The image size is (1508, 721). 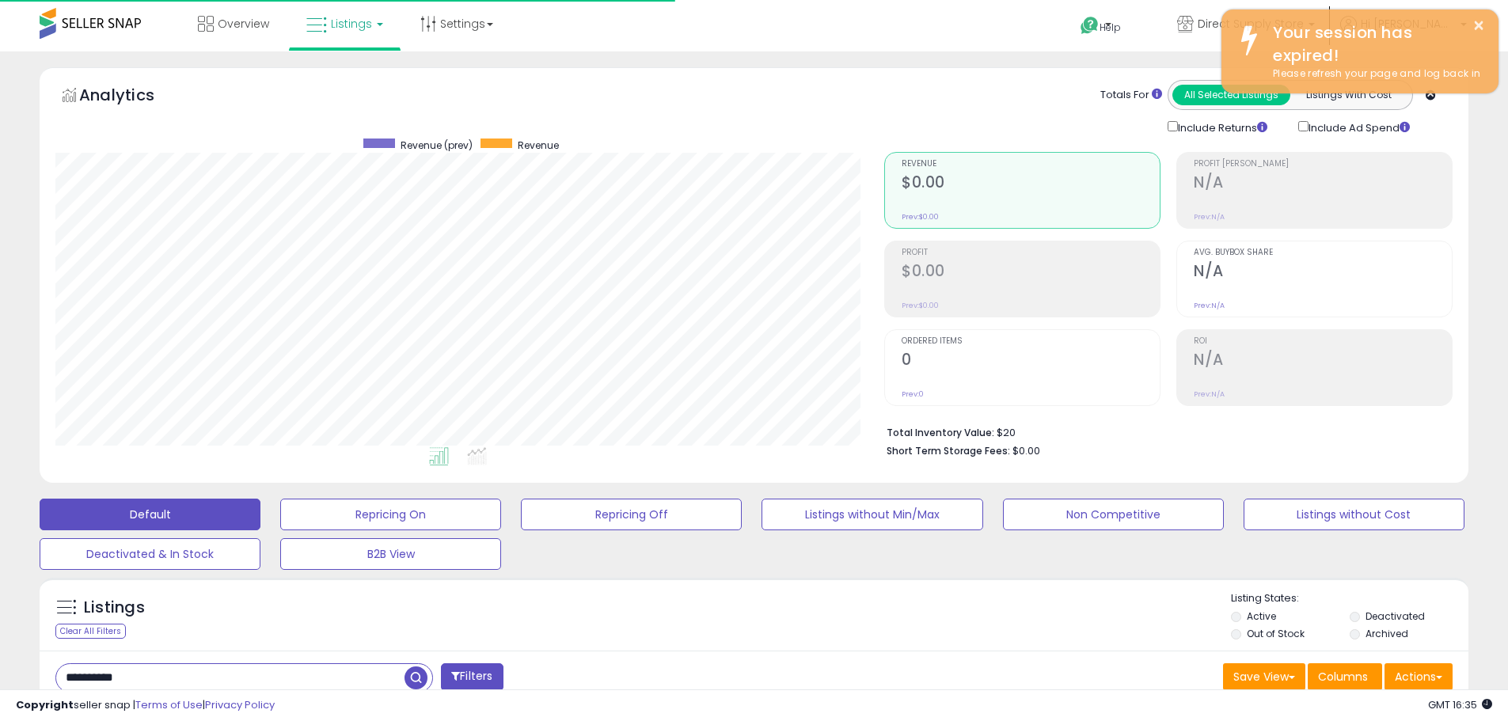 What do you see at coordinates (150, 554) in the screenshot?
I see `button: Deactivated & In Stock` at bounding box center [150, 554].